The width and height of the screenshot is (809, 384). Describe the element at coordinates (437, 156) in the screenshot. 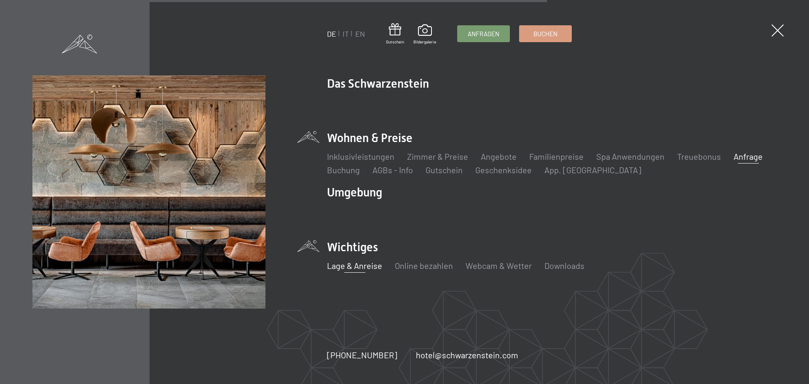

I see `a: Zimmer & Preise` at that location.